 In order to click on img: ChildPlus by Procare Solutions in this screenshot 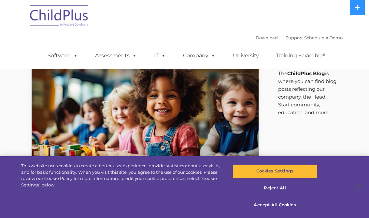, I will do `click(59, 17)`.